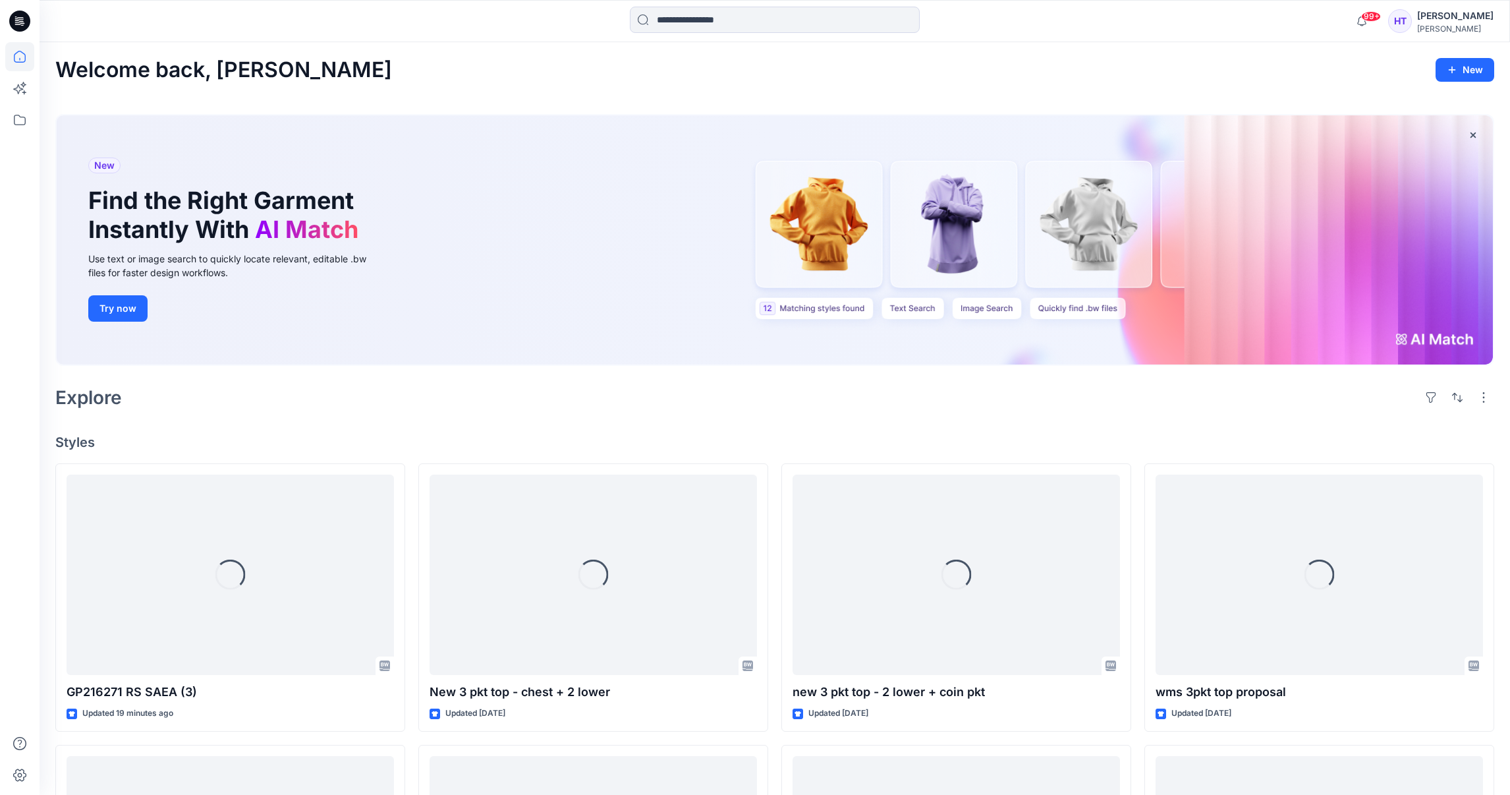 The width and height of the screenshot is (1510, 795). I want to click on button: New, so click(1465, 70).